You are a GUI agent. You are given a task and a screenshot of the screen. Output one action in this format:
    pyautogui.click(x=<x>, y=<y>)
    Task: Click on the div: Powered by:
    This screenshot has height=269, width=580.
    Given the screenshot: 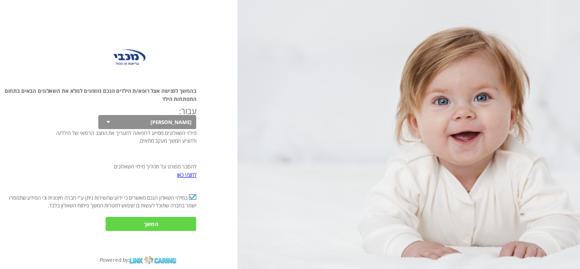 What is the action you would take?
    pyautogui.click(x=138, y=260)
    